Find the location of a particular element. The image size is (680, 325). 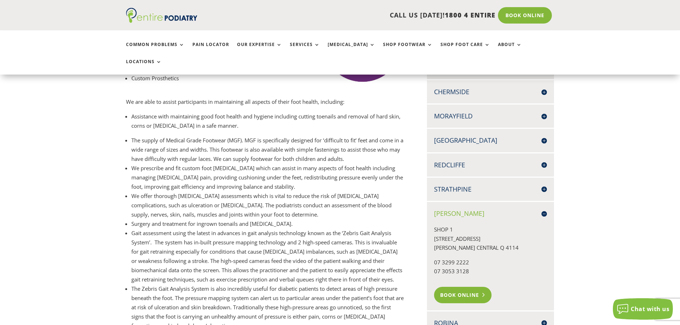

img: logo (1) is located at coordinates (162, 15).